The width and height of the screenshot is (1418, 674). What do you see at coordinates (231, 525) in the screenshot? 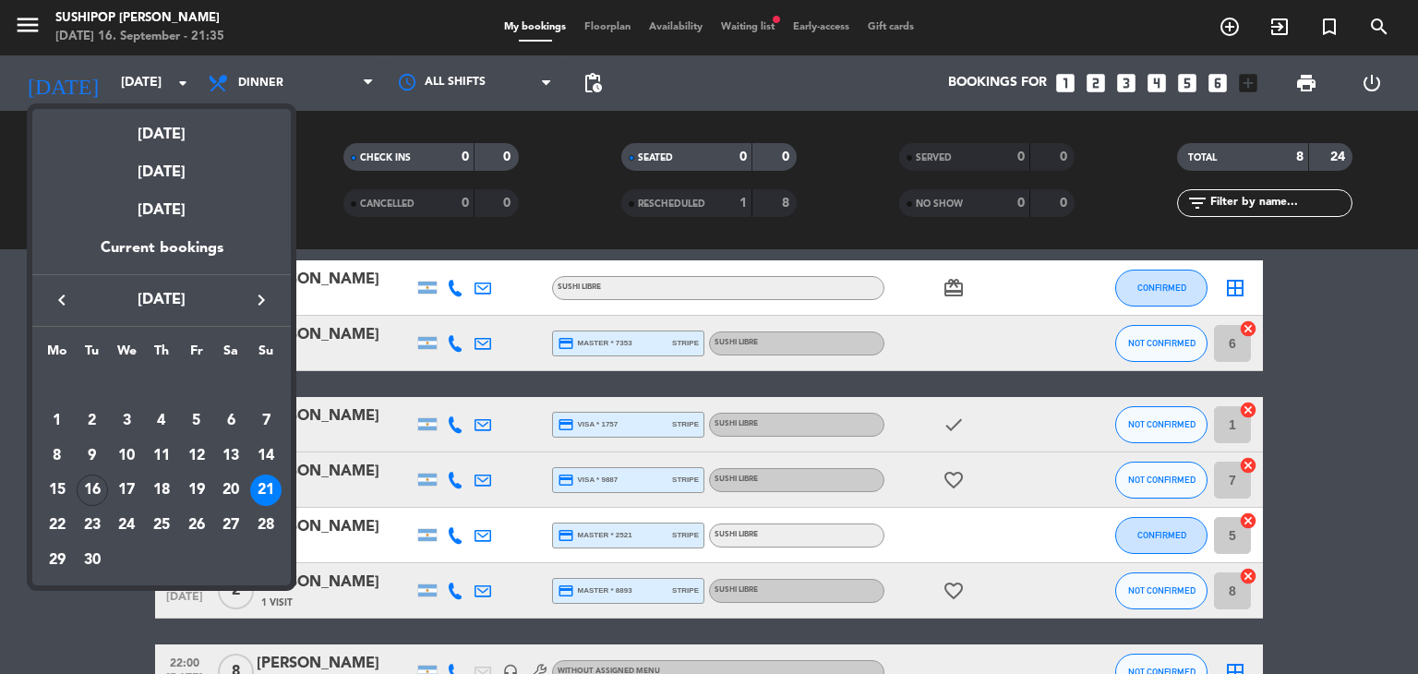
I see `div: 27` at bounding box center [231, 525].